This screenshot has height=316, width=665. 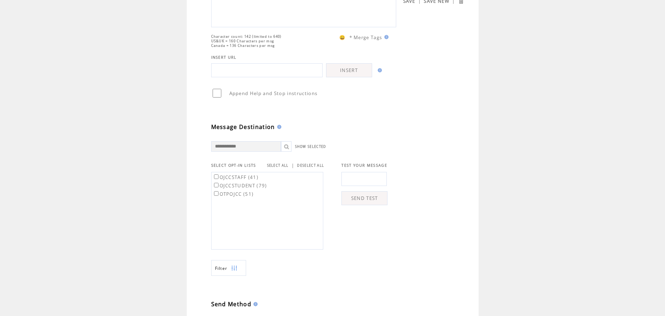 What do you see at coordinates (310, 165) in the screenshot?
I see `a: DESELECT ALL` at bounding box center [310, 165].